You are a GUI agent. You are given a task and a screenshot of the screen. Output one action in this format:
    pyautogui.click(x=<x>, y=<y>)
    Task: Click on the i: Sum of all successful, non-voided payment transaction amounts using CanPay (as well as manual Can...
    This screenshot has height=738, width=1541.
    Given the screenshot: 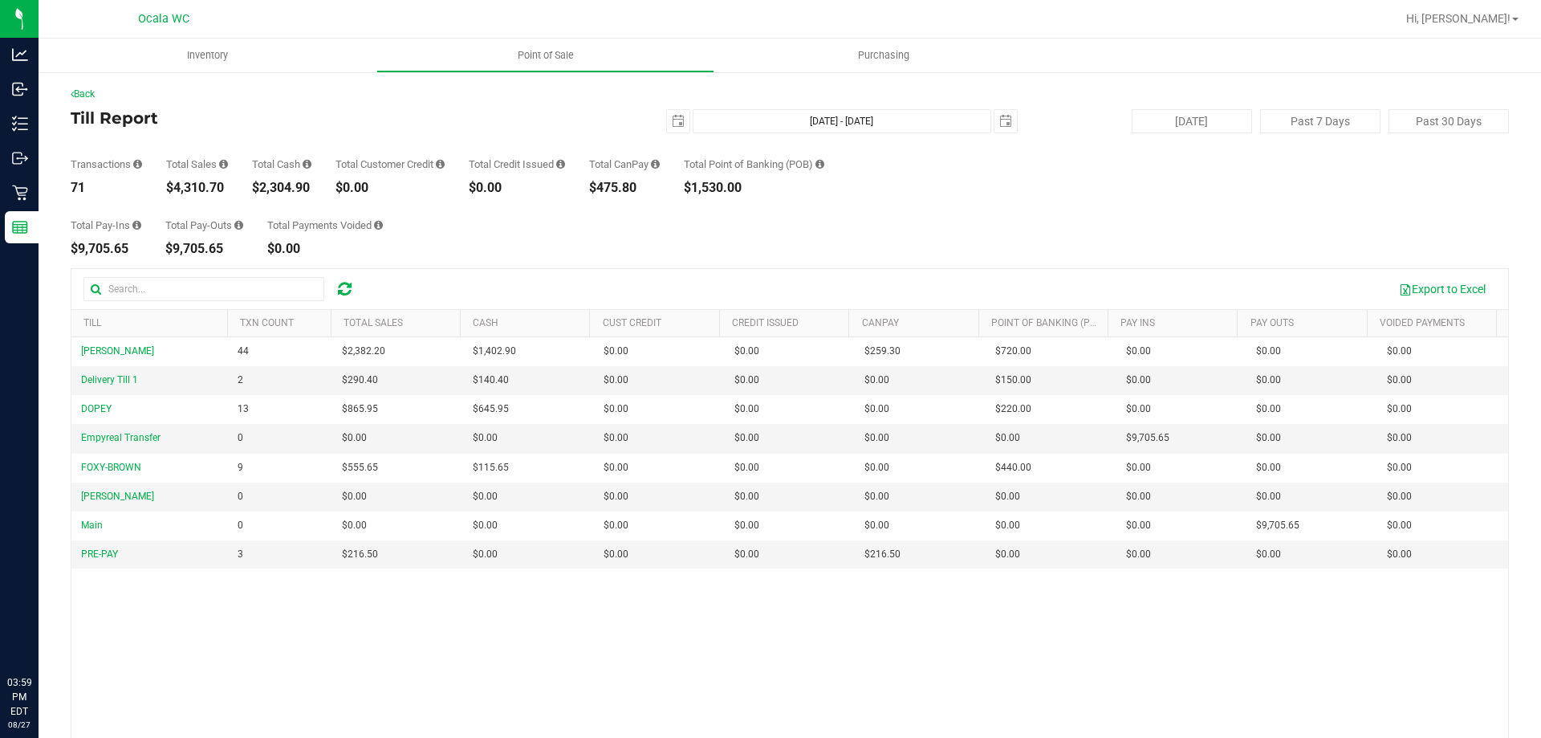 What is the action you would take?
    pyautogui.click(x=655, y=164)
    